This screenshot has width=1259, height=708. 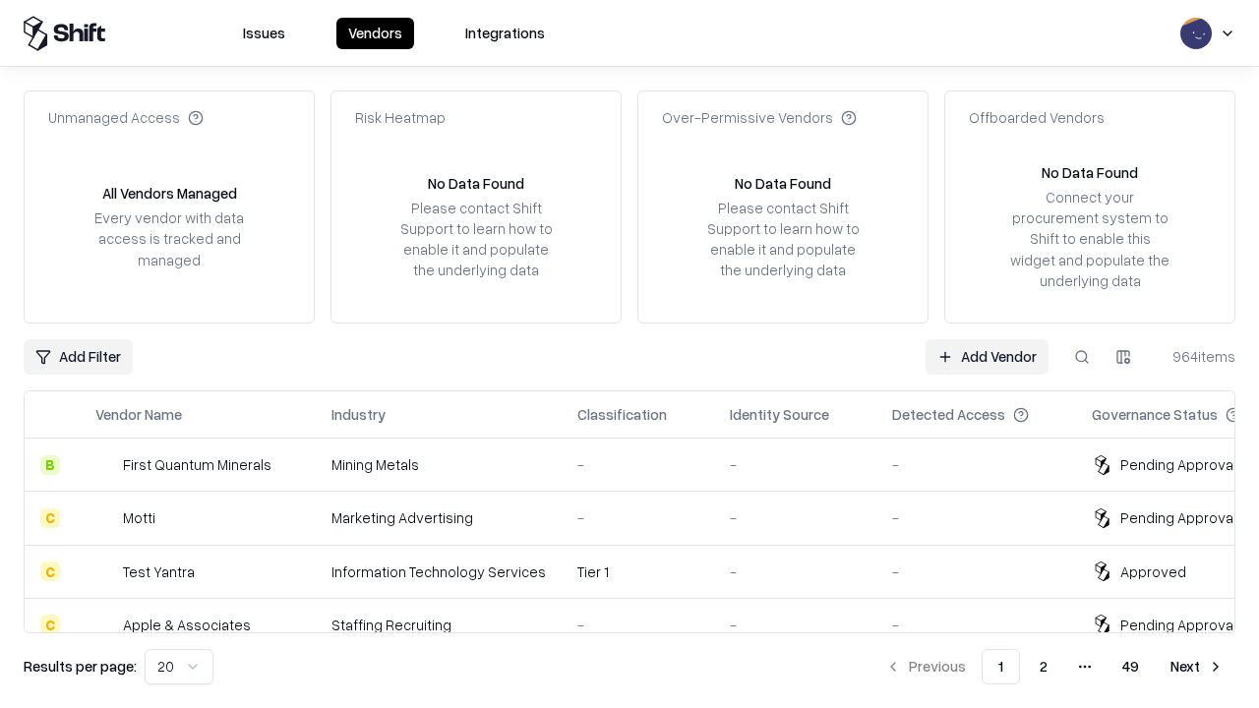 What do you see at coordinates (1043, 667) in the screenshot?
I see `button: 2` at bounding box center [1043, 667].